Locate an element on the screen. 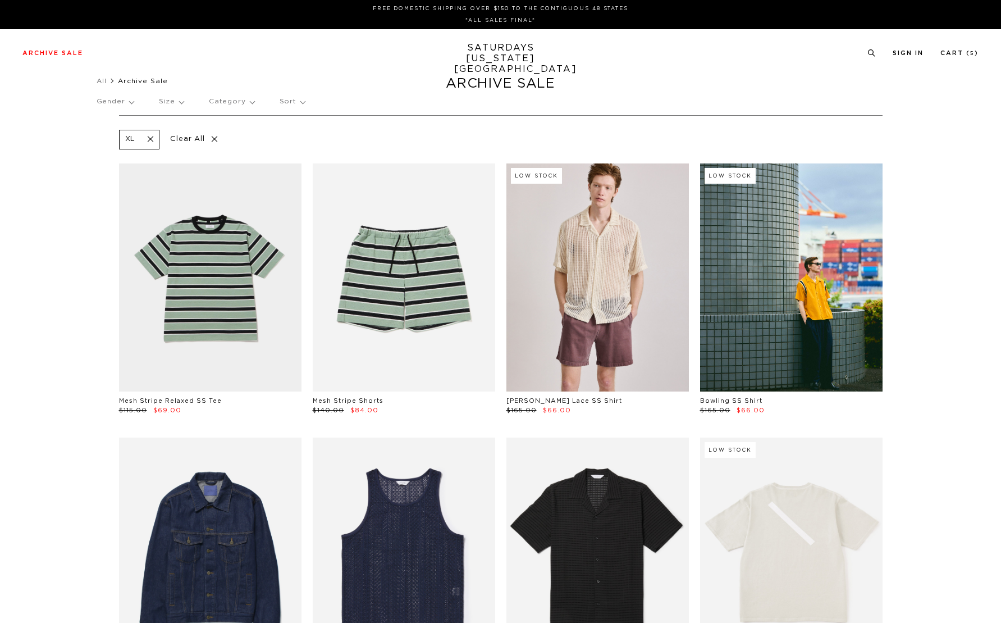 The height and width of the screenshot is (623, 1001). a: Sign In is located at coordinates (908, 53).